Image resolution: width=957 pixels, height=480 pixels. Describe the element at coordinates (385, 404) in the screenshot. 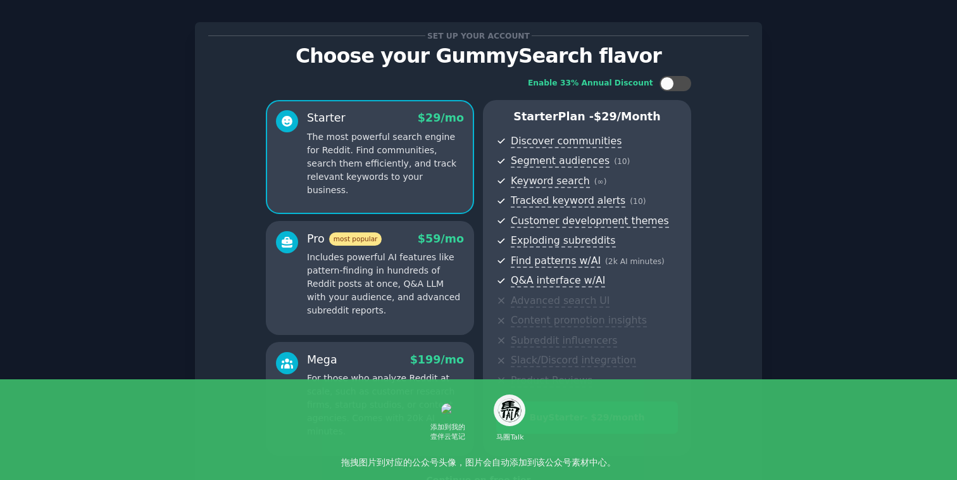

I see `p: For those who analyze Reddit at scale, such as customer research firms, startup studios, or conte...` at that location.